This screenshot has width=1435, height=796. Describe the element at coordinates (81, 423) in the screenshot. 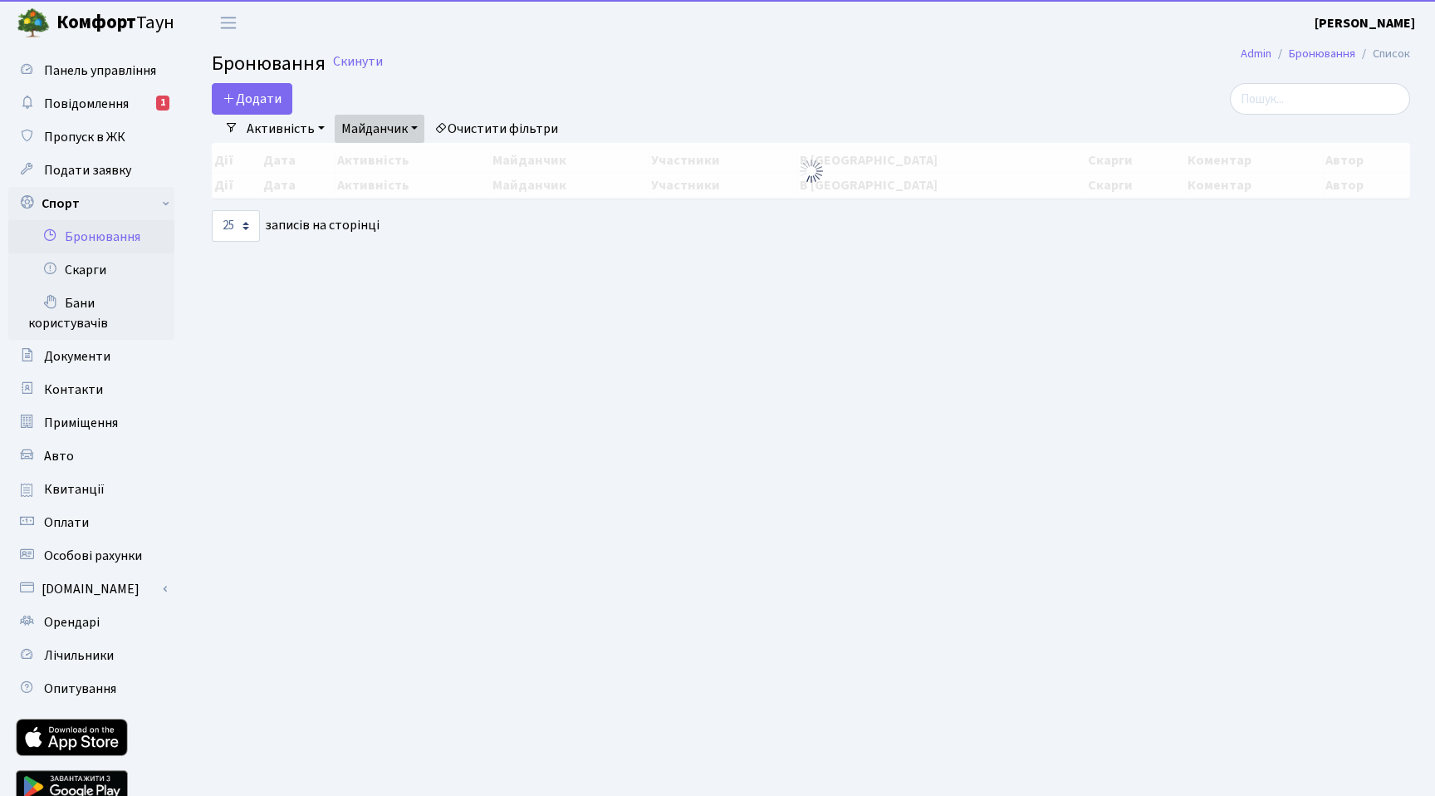

I see `span: Приміщення` at that location.